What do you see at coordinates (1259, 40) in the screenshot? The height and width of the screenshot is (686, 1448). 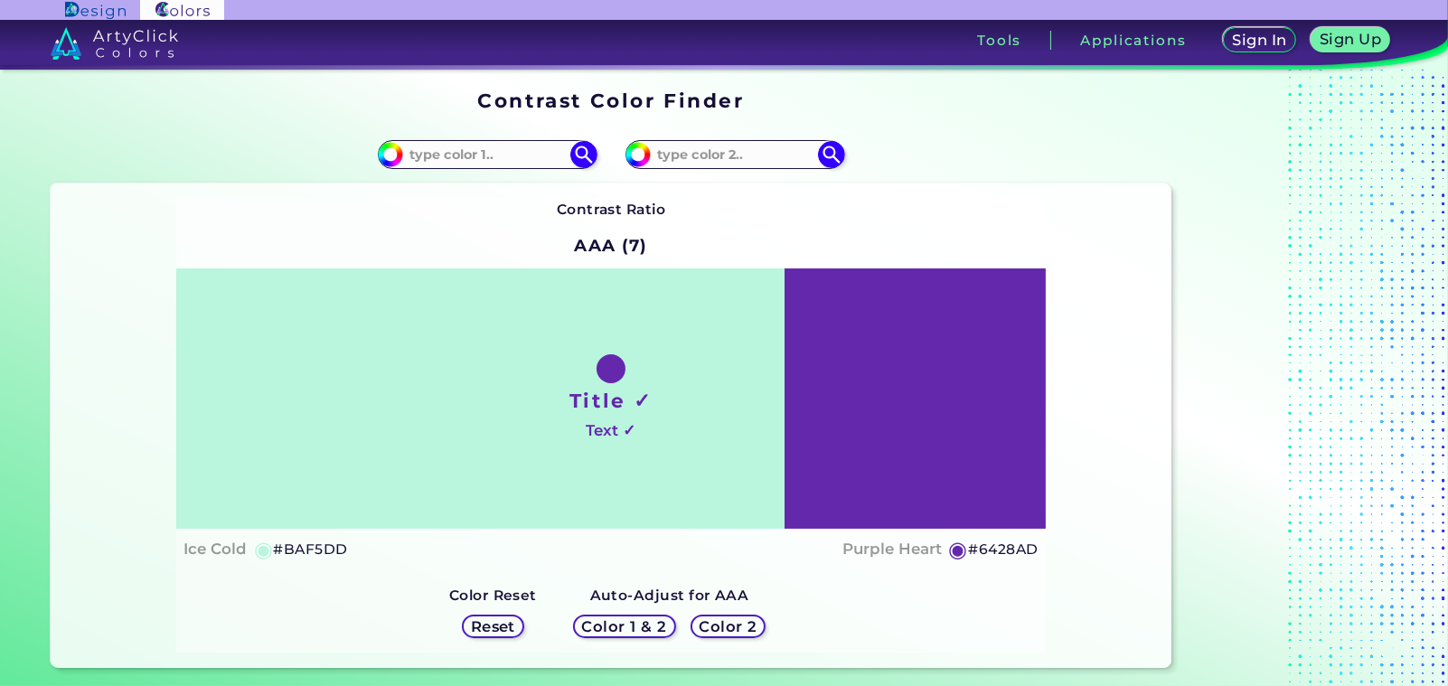 I see `a: Sign In` at bounding box center [1259, 40].